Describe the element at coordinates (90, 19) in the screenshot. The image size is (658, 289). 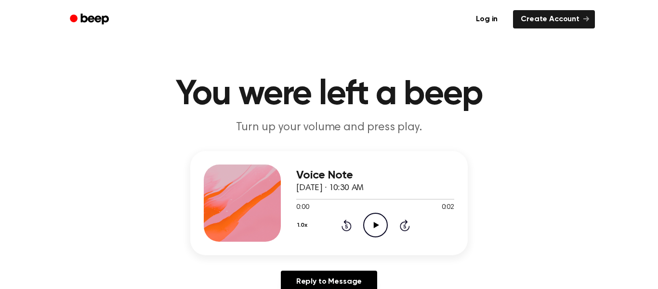
I see `a: Beep` at that location.